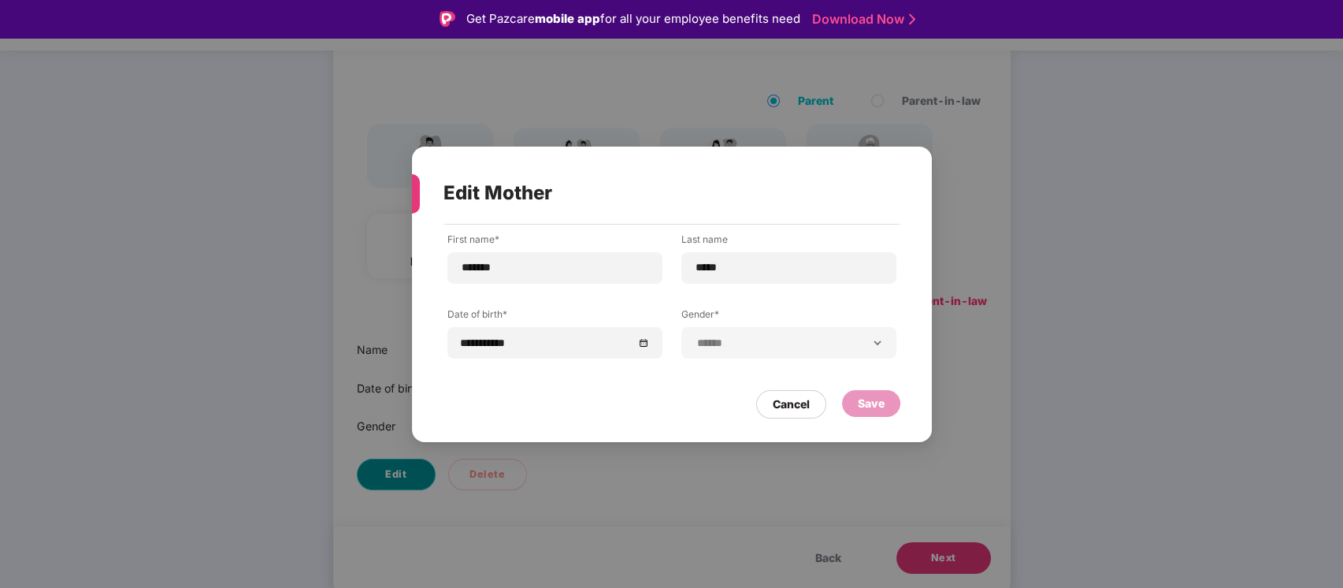  What do you see at coordinates (567, 18) in the screenshot?
I see `strong: mobile app` at bounding box center [567, 18].